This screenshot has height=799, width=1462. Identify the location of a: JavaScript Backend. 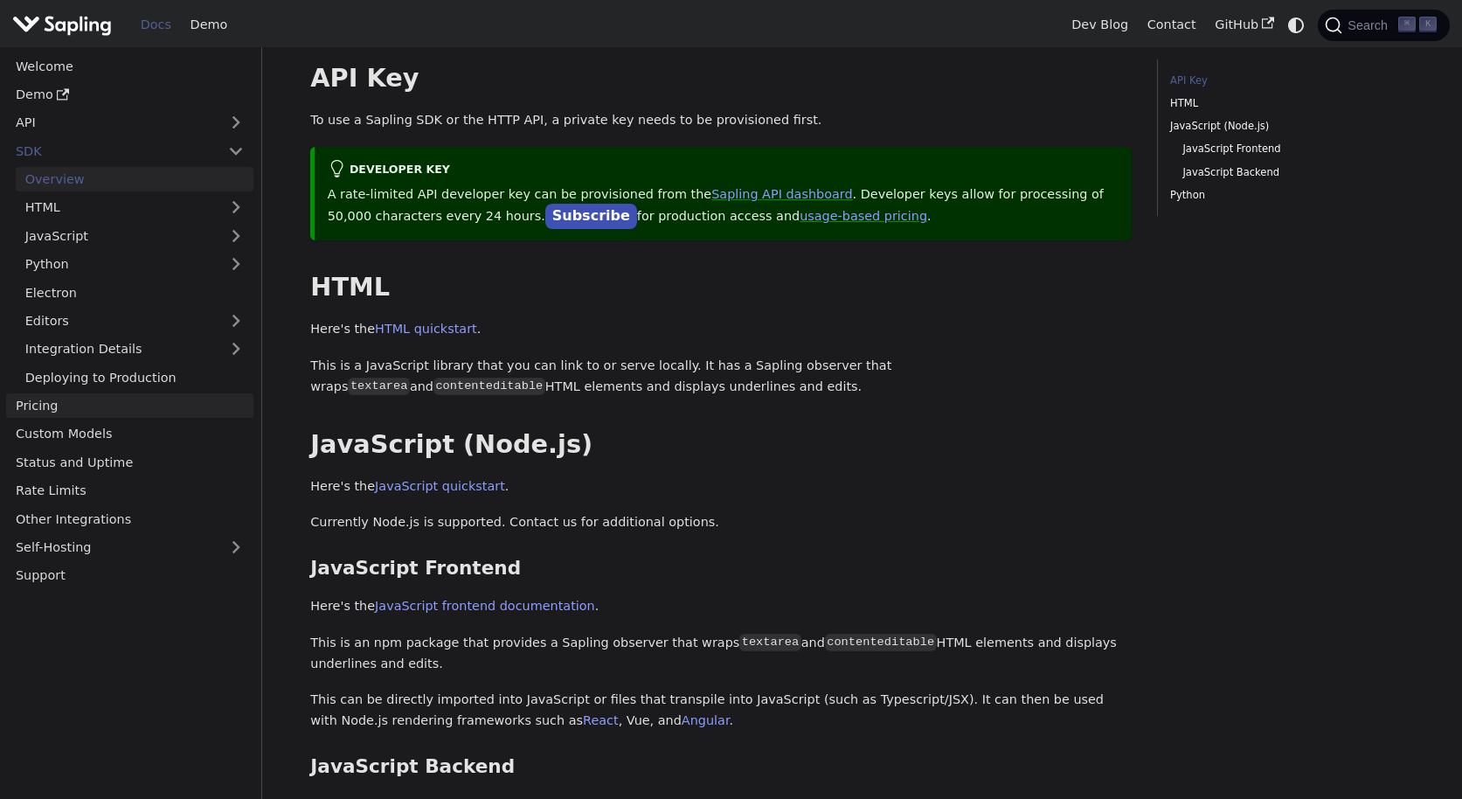
(1292, 172).